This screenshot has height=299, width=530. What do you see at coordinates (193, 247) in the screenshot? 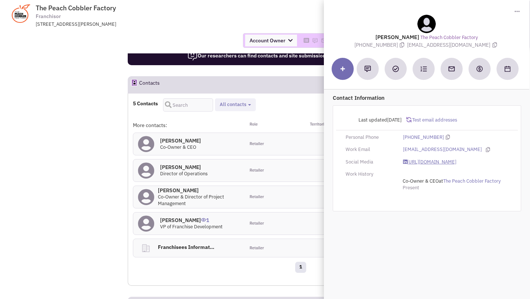
I see `h4: Franchisees Informat...` at bounding box center [193, 247].